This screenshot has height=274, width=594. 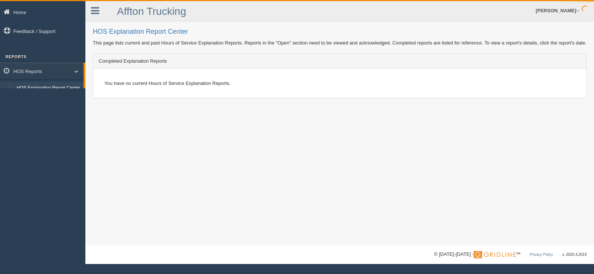 What do you see at coordinates (48, 88) in the screenshot?
I see `a: HOS Explanation Report Center` at bounding box center [48, 88].